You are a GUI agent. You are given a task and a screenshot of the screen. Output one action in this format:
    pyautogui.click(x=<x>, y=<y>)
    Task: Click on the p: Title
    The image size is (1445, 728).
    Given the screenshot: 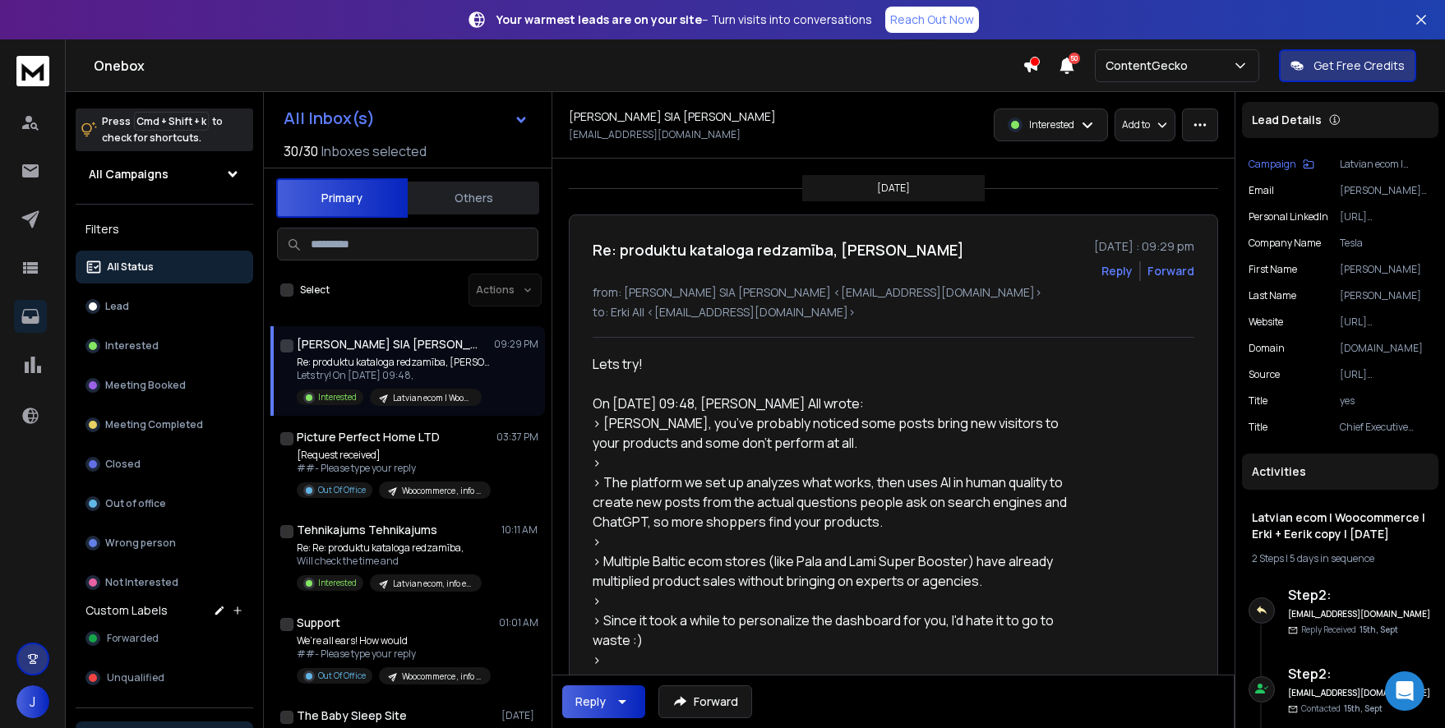 What is the action you would take?
    pyautogui.click(x=1258, y=427)
    